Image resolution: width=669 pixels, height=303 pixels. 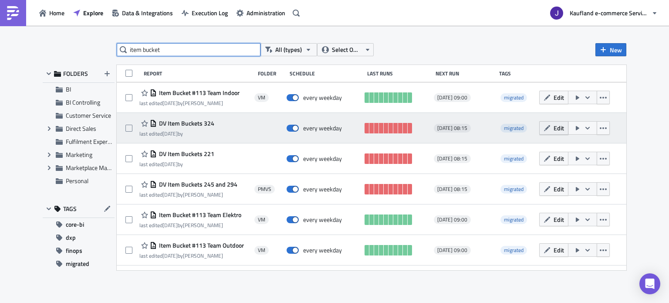 What do you see at coordinates (289, 50) in the screenshot?
I see `button: All (types)` at bounding box center [289, 50].